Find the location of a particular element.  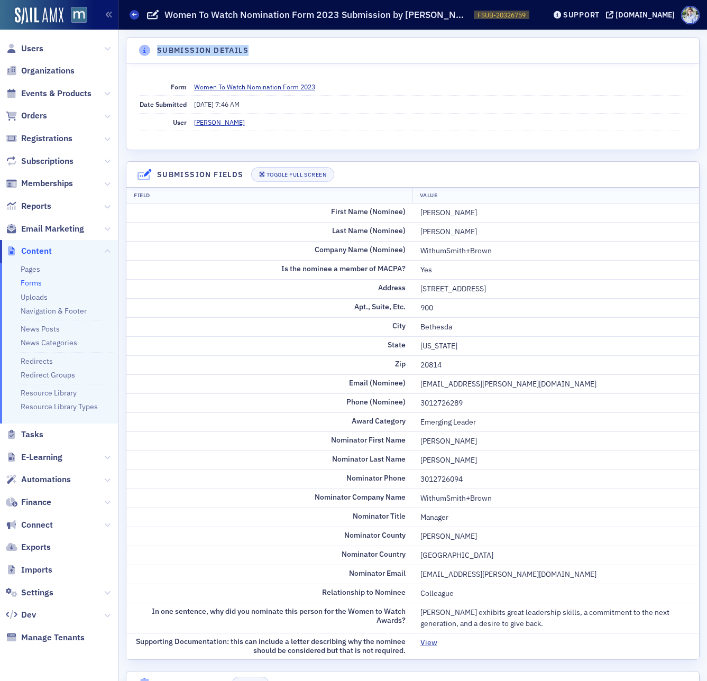

a: Content is located at coordinates (29, 251).